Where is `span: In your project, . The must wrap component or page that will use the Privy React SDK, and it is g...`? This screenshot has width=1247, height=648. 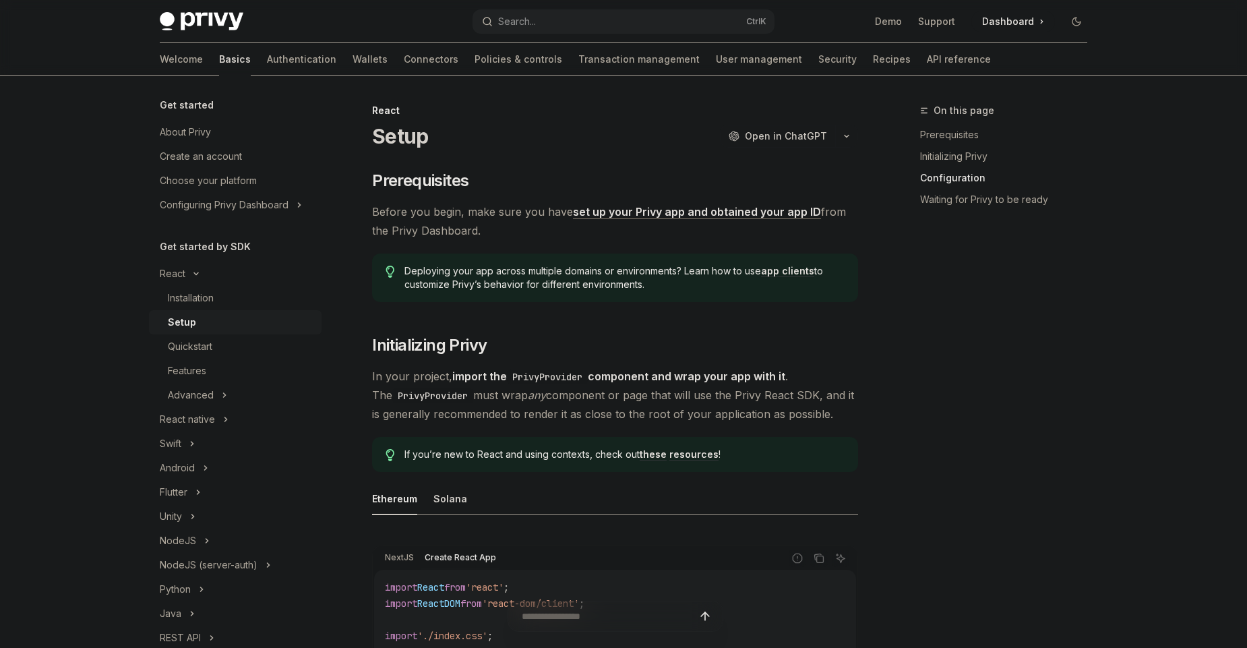
span: In your project, . The must wrap component or page that will use the Privy React SDK, and it is g... is located at coordinates (615, 395).